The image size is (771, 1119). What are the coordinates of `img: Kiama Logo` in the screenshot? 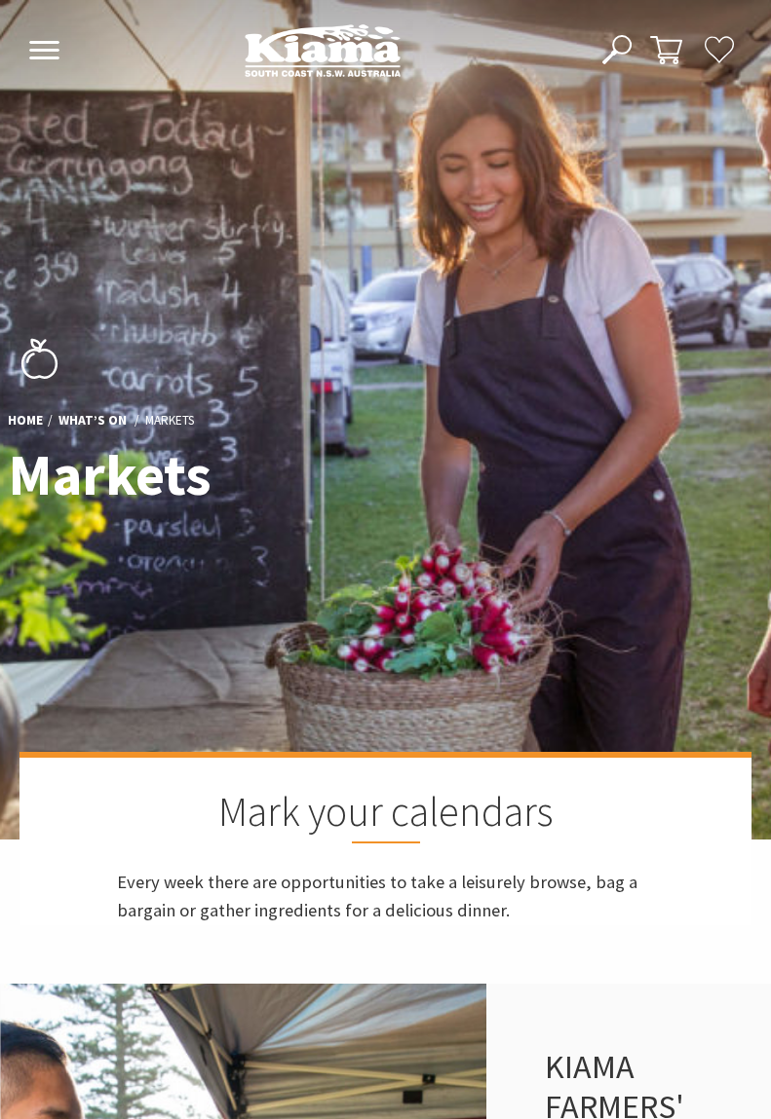 It's located at (323, 50).